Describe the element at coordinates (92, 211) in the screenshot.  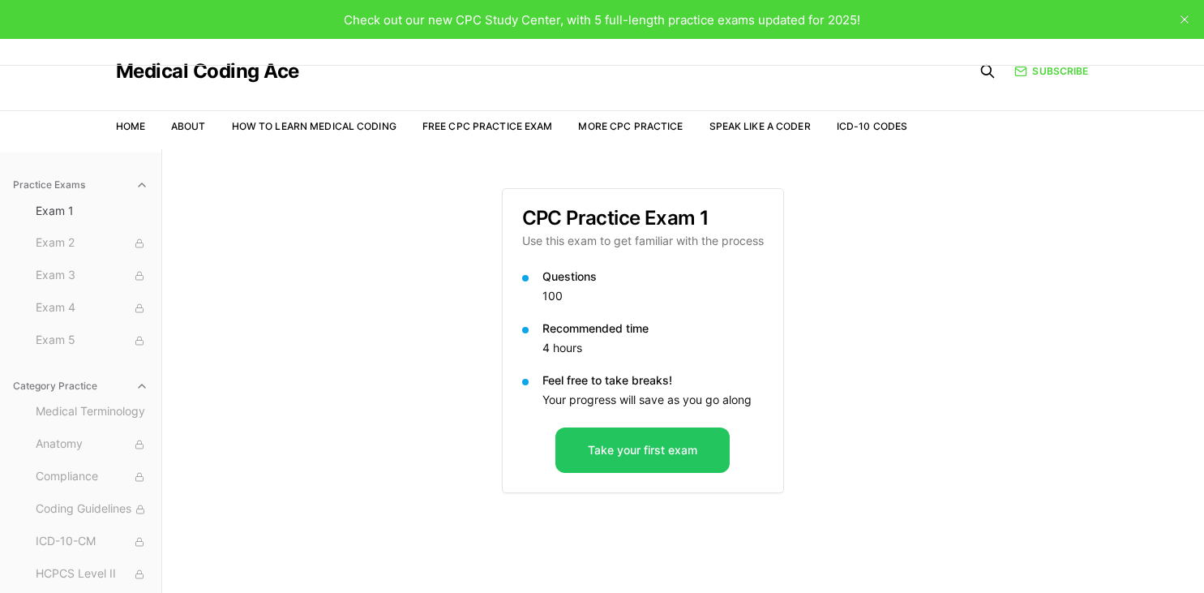
I see `button: Exam 1` at that location.